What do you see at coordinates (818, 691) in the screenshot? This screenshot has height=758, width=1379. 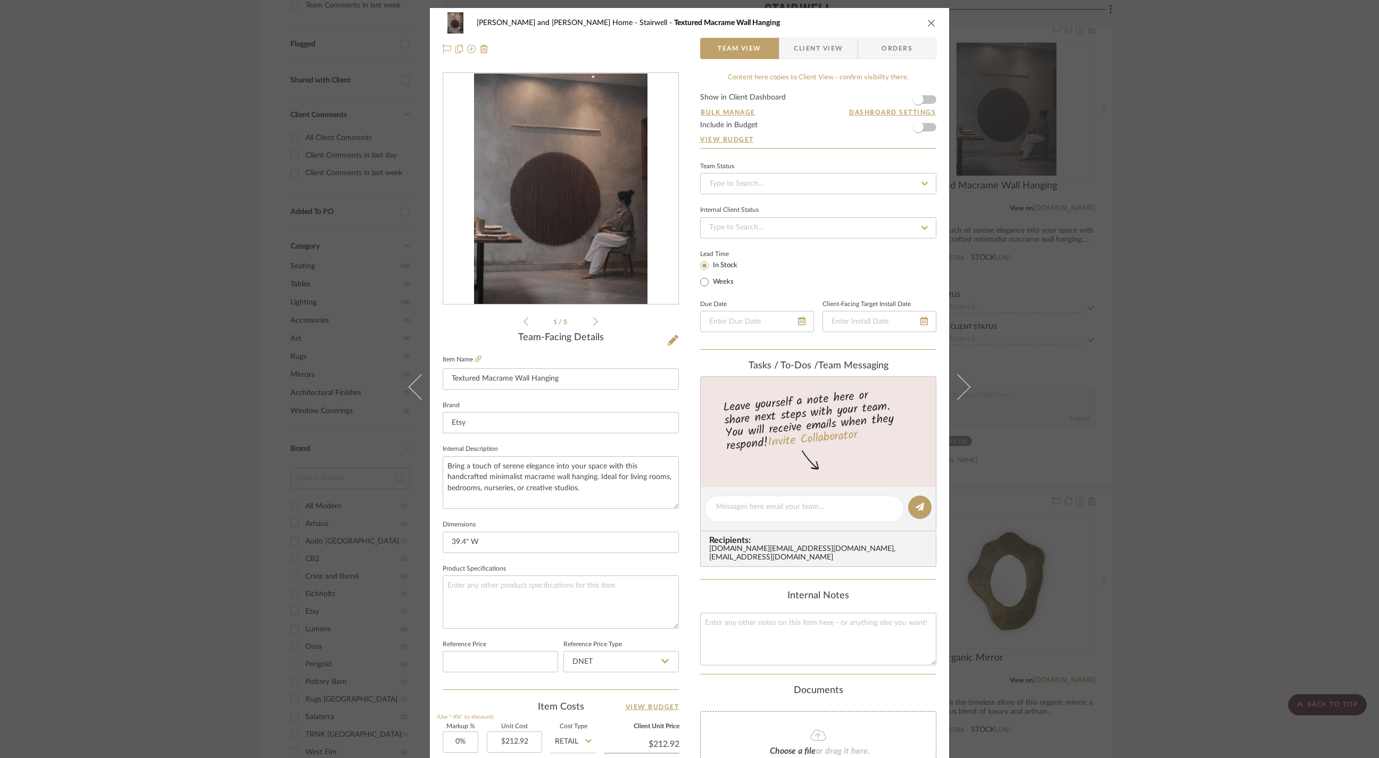 I see `div: Documents` at bounding box center [818, 691].